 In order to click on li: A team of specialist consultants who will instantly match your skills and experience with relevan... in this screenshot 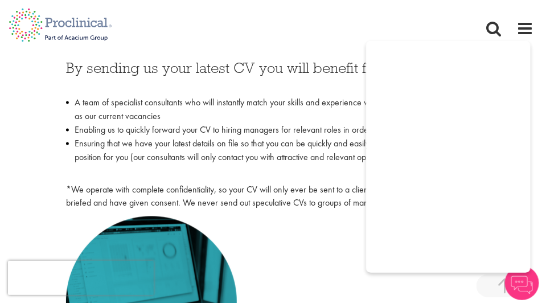, I will do `click(271, 110)`.